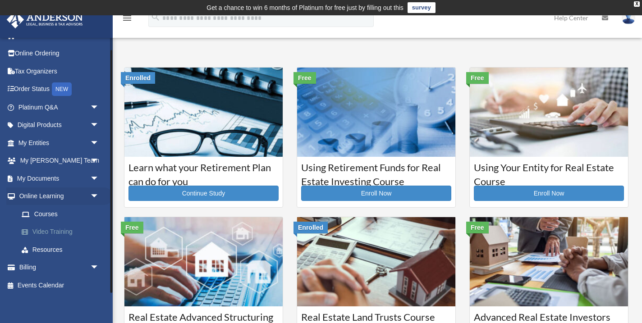 This screenshot has width=642, height=323. Describe the element at coordinates (63, 232) in the screenshot. I see `a: Video Training` at that location.